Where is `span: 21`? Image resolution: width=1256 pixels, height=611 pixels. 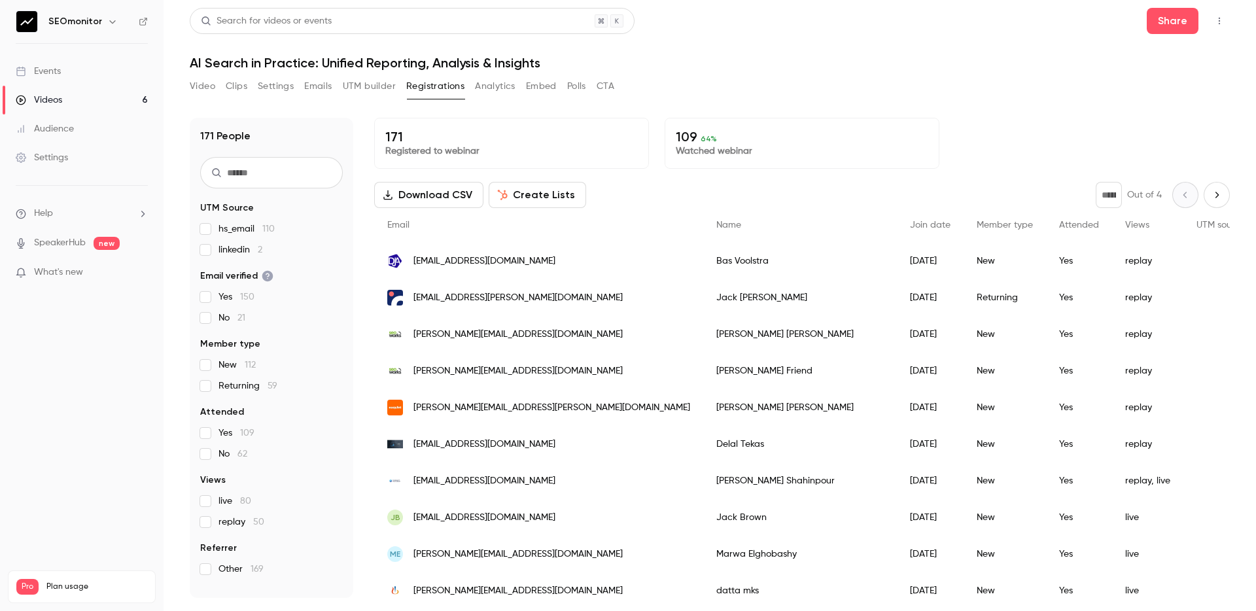 span: 21 is located at coordinates (241, 318).